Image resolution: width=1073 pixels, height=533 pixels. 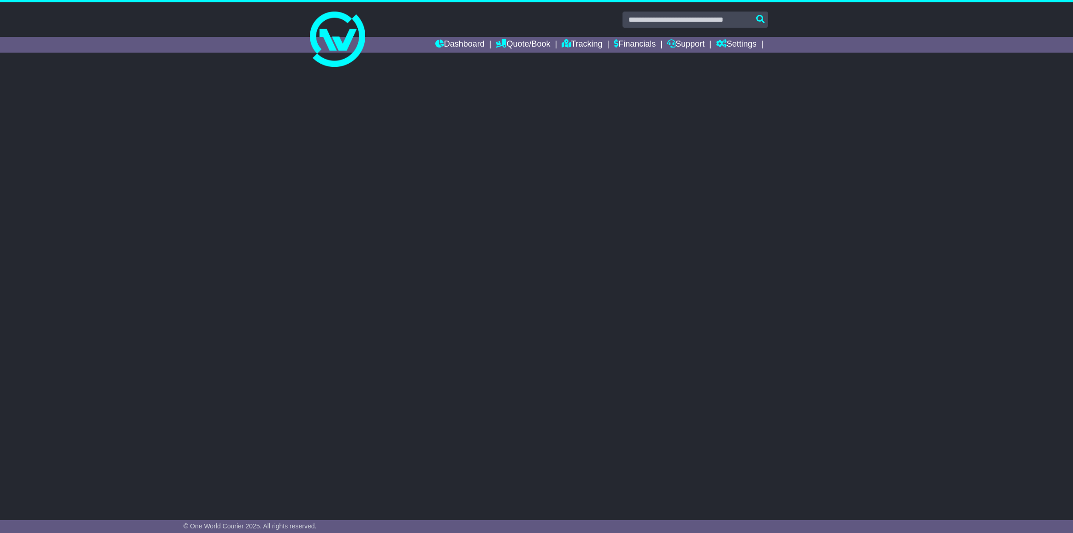 I want to click on a: Quote/Book, so click(x=523, y=45).